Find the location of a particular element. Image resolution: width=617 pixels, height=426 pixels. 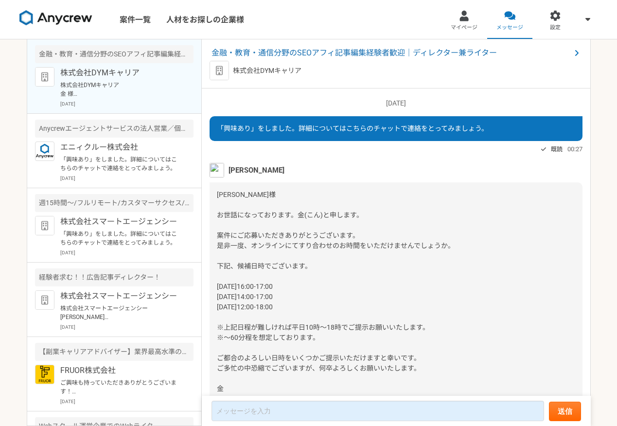

span: 設定 is located at coordinates (556, 28).